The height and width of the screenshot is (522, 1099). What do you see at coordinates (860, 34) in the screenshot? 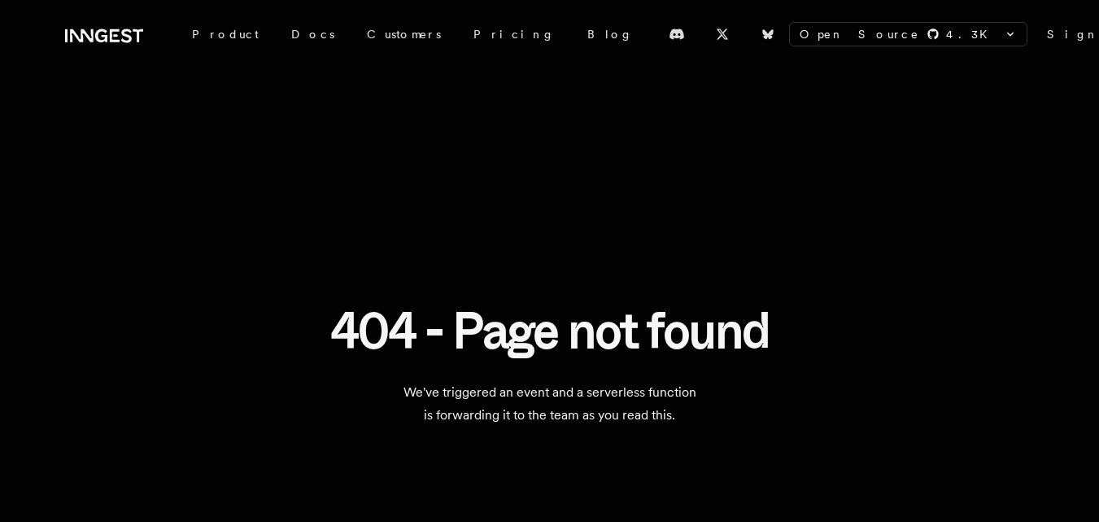
I see `span: Open Source` at bounding box center [860, 34].